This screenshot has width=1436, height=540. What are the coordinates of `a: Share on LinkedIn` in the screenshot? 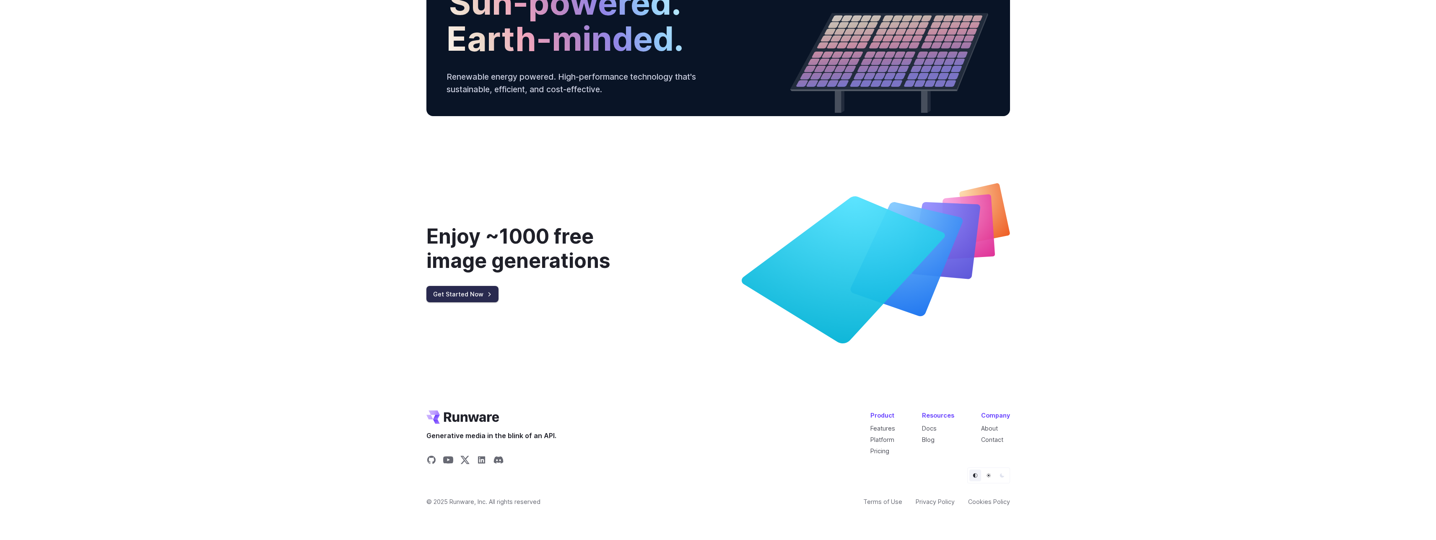 It's located at (482, 461).